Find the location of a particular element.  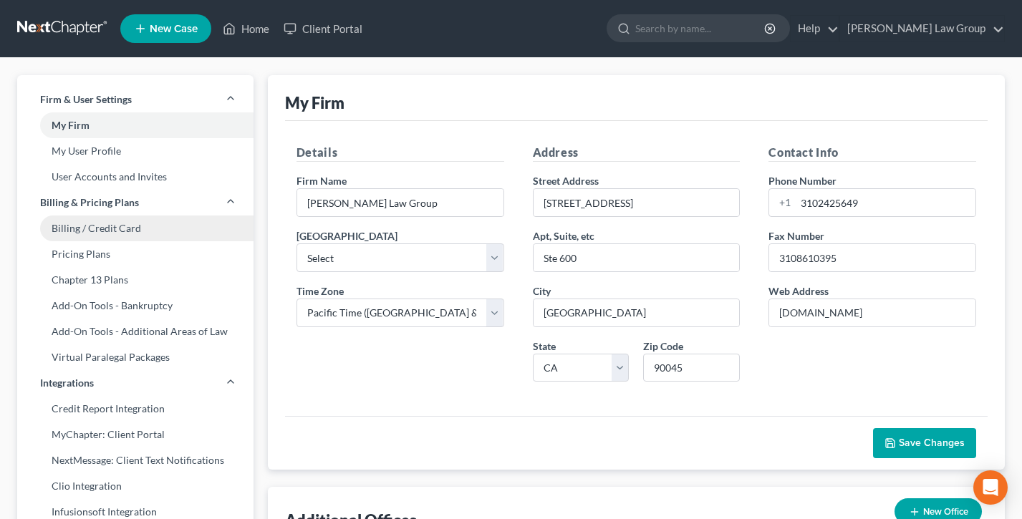

a: Add-On Tools - Additional Areas of Law is located at coordinates (135, 332).